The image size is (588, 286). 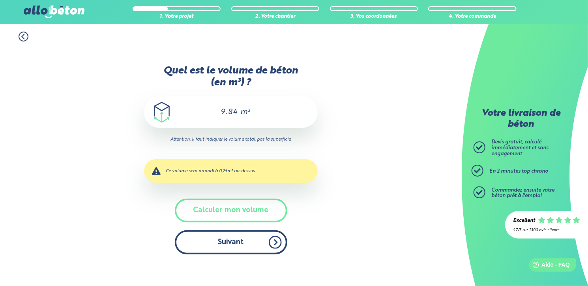 I want to click on div: 2. Votre chantier, so click(x=275, y=17).